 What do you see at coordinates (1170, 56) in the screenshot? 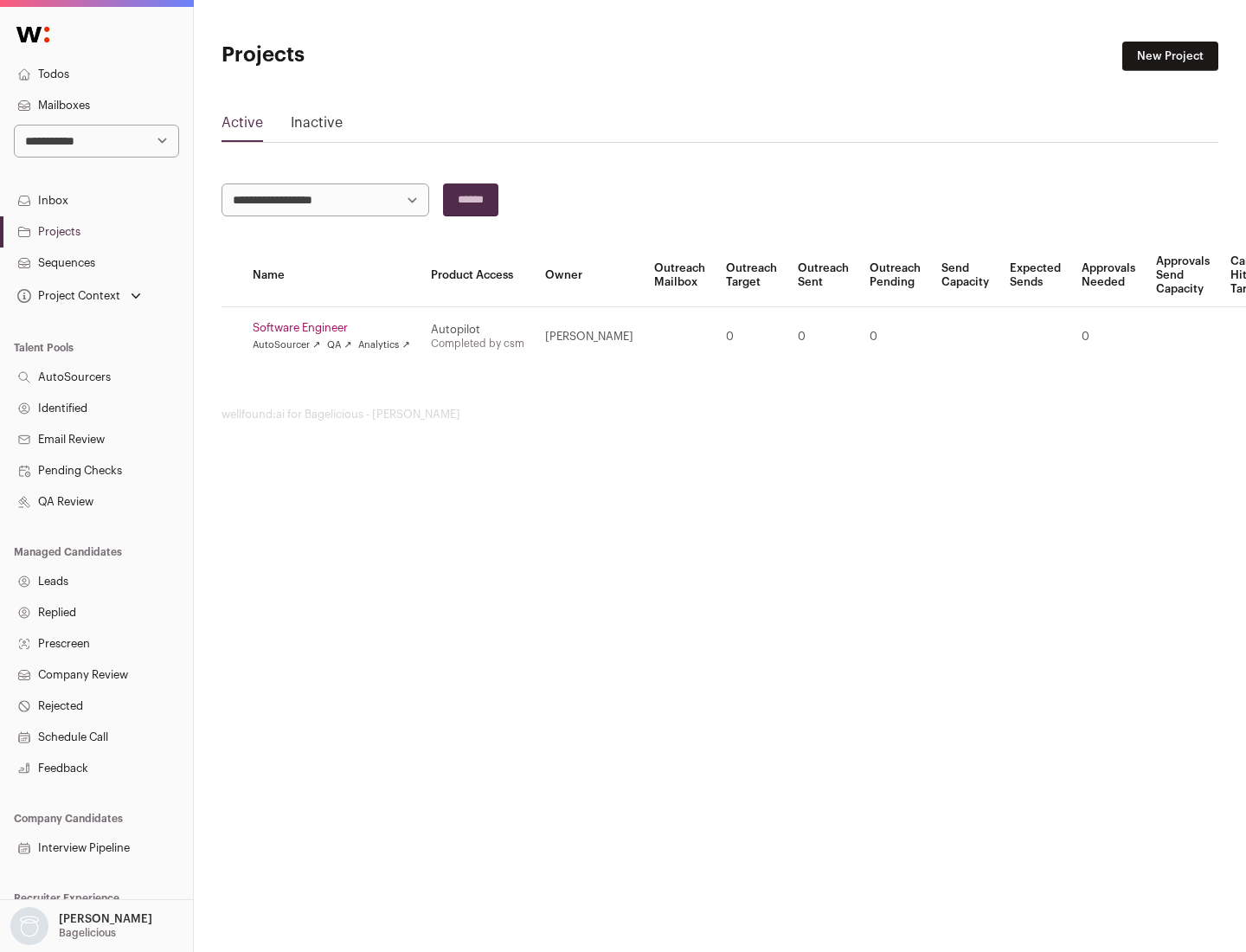
I see `a: New Project` at bounding box center [1170, 56].